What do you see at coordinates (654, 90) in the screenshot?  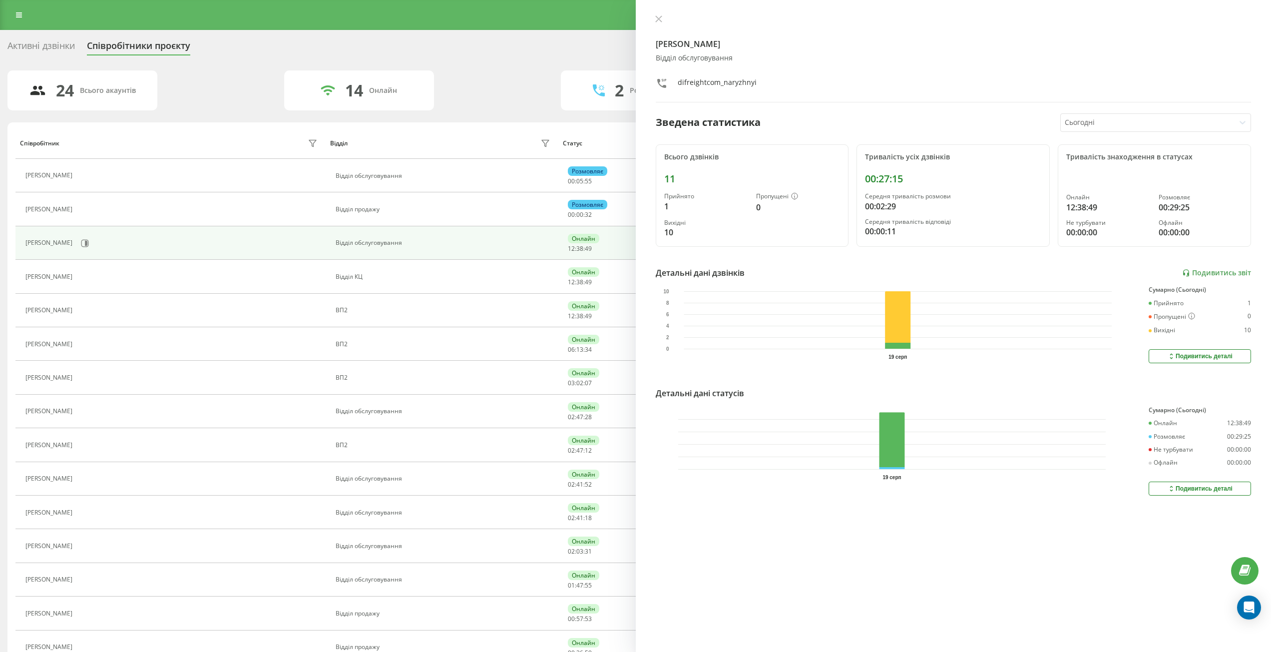 I see `div: Розмовляють` at bounding box center [654, 90].